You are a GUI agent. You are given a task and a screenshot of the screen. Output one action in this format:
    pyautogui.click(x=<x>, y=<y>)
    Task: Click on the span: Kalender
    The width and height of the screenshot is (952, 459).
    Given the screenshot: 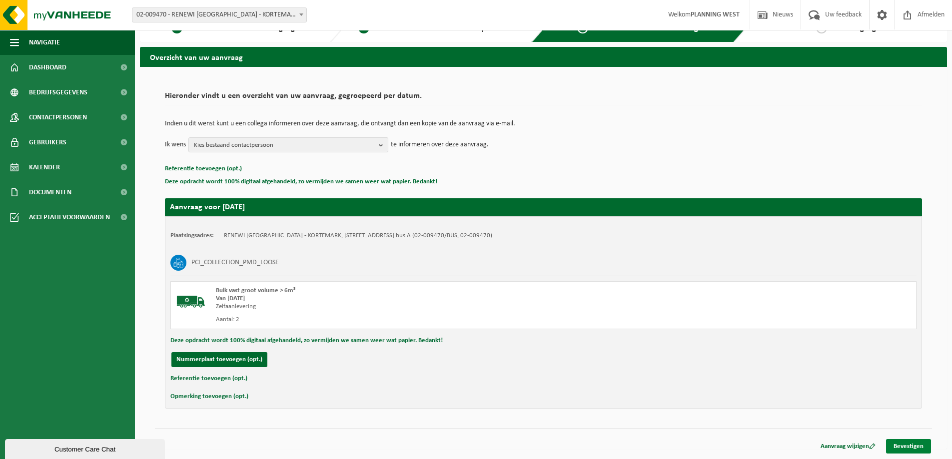 What is the action you would take?
    pyautogui.click(x=44, y=167)
    